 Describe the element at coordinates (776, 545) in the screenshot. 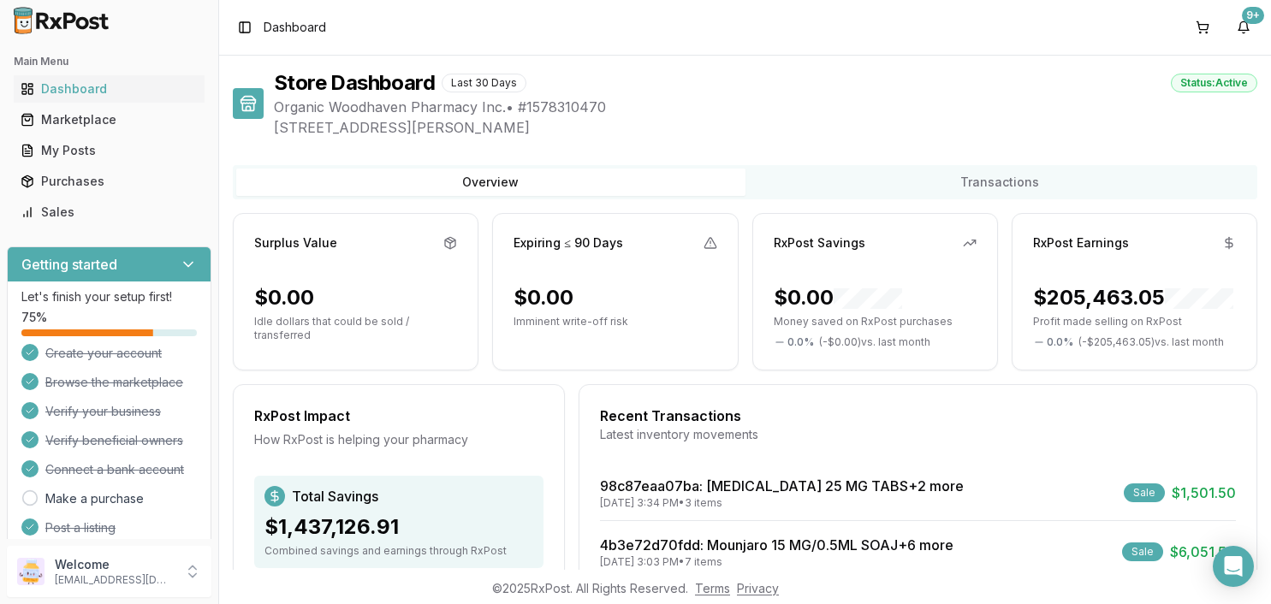

I see `a: 4b3e72d70fdd: Mounjaro 15 MG/0.5ML SOAJ+6 more` at that location.